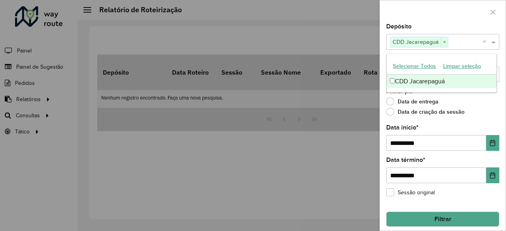  Describe the element at coordinates (406, 160) in the screenshot. I see `label: Data término` at that location.